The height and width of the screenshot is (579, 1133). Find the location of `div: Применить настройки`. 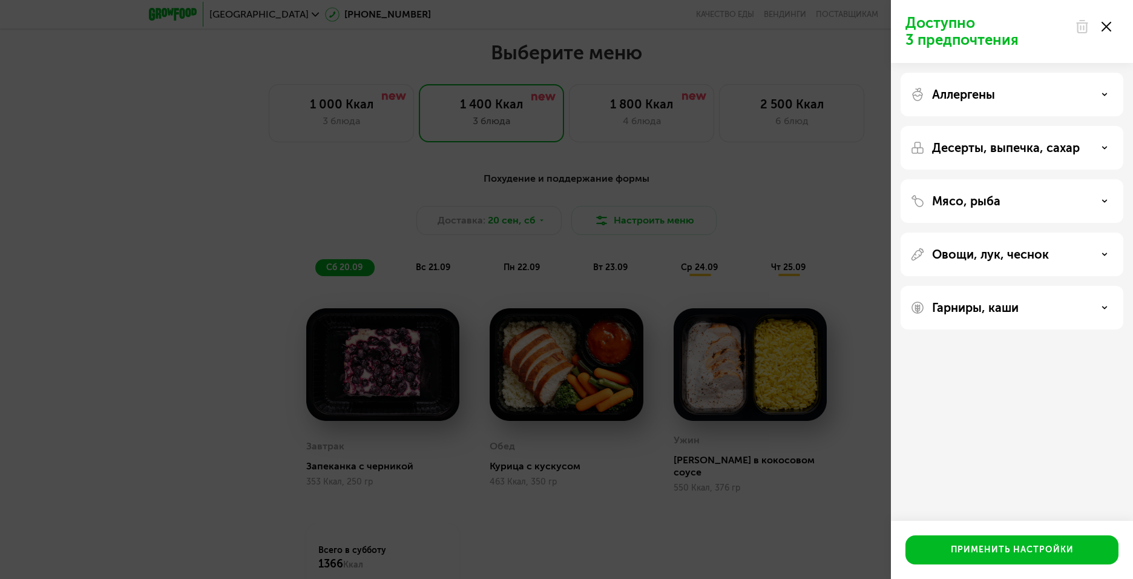

div: Применить настройки is located at coordinates (1012, 550).